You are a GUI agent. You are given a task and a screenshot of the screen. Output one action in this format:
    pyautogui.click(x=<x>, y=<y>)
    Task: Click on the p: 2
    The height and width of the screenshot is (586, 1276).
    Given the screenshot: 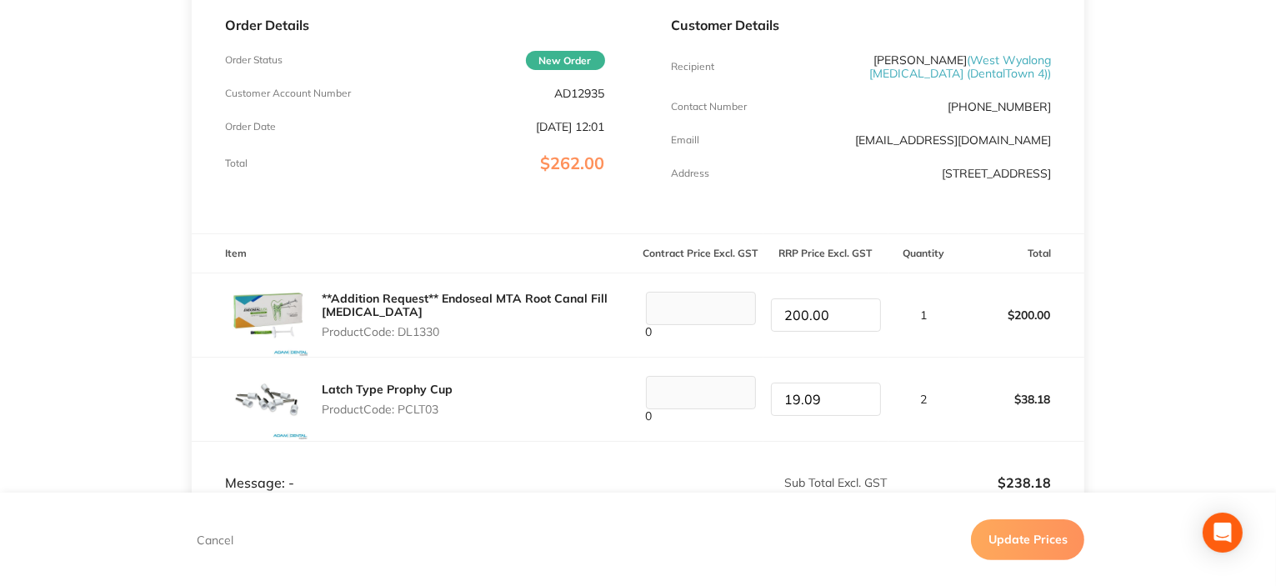 What is the action you would take?
    pyautogui.click(x=924, y=399)
    